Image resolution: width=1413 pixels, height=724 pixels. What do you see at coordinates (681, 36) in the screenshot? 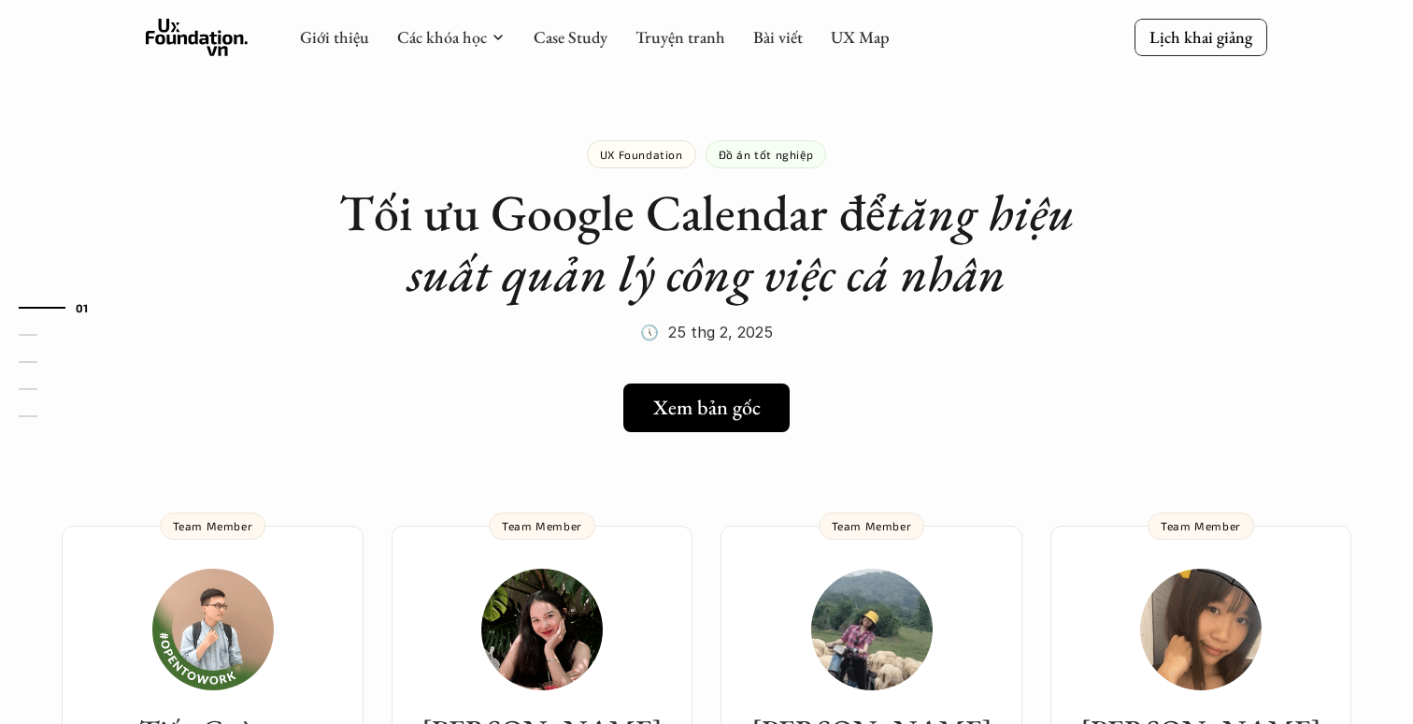
I see `a: Truyện tranh` at bounding box center [681, 36].